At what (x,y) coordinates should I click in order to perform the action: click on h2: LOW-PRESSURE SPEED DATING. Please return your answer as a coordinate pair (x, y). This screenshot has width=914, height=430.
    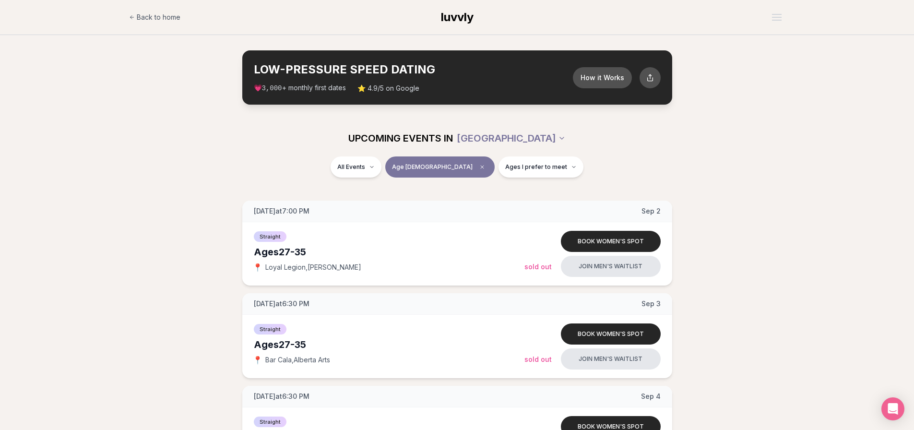
    Looking at the image, I should click on (413, 70).